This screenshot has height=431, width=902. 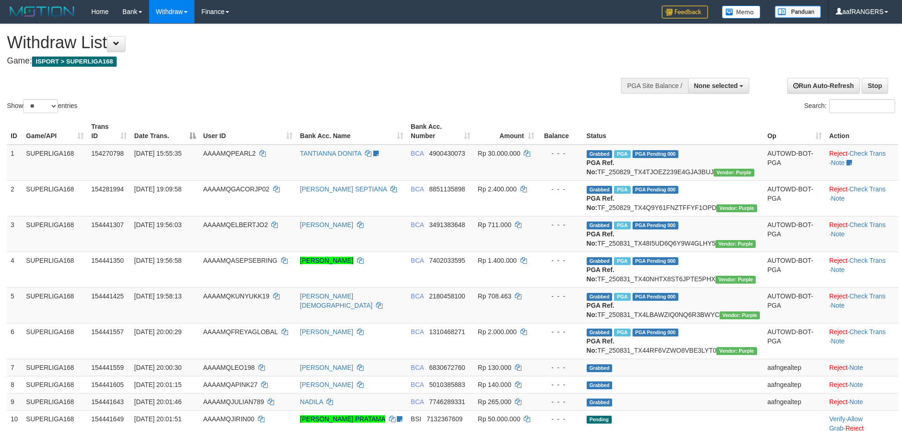 What do you see at coordinates (447, 331) in the screenshot?
I see `span: Copy 1310468271 to clipboard` at bounding box center [447, 331].